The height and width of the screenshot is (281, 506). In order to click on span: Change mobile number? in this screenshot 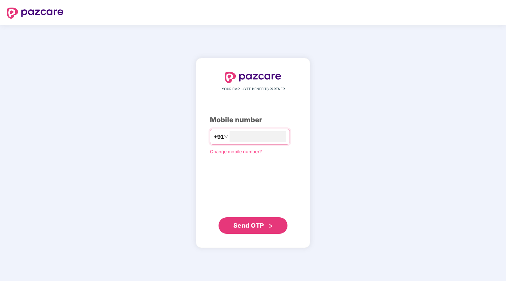, I will do `click(236, 152)`.